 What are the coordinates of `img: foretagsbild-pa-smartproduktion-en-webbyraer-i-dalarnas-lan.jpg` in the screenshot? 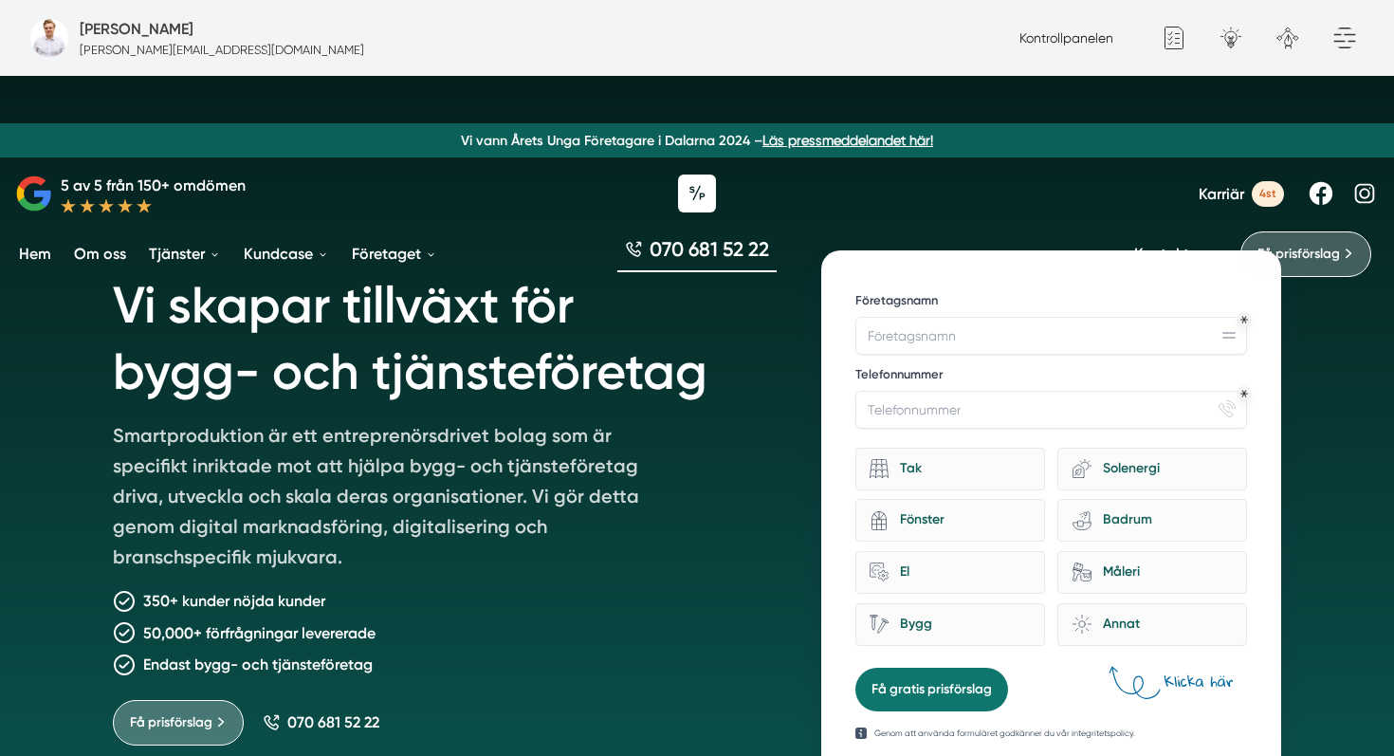 It's located at (49, 38).